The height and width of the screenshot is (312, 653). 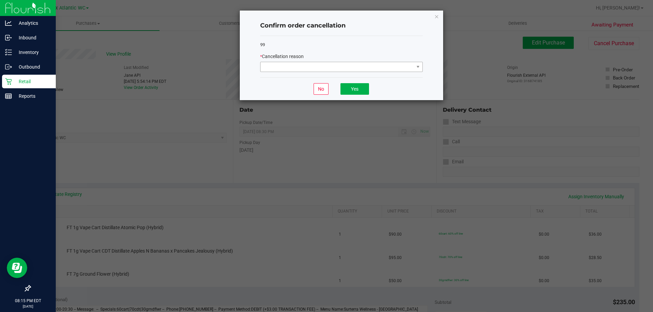 I want to click on button: Close, so click(x=437, y=16).